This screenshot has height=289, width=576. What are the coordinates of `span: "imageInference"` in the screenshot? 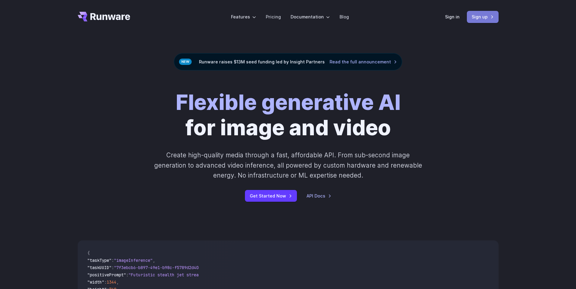 It's located at (133, 261).